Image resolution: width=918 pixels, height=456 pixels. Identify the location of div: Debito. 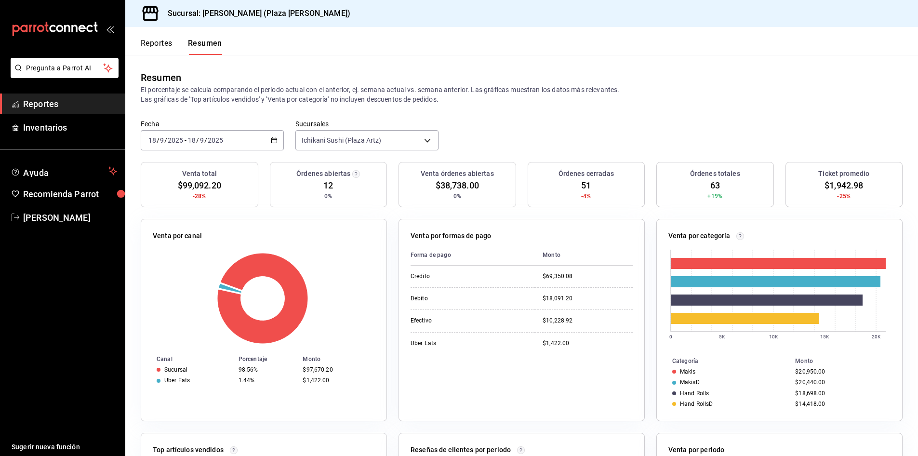
(459, 298).